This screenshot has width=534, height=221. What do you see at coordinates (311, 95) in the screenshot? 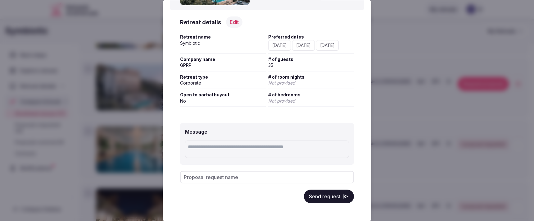
I see `span: # of bedrooms` at bounding box center [311, 95].